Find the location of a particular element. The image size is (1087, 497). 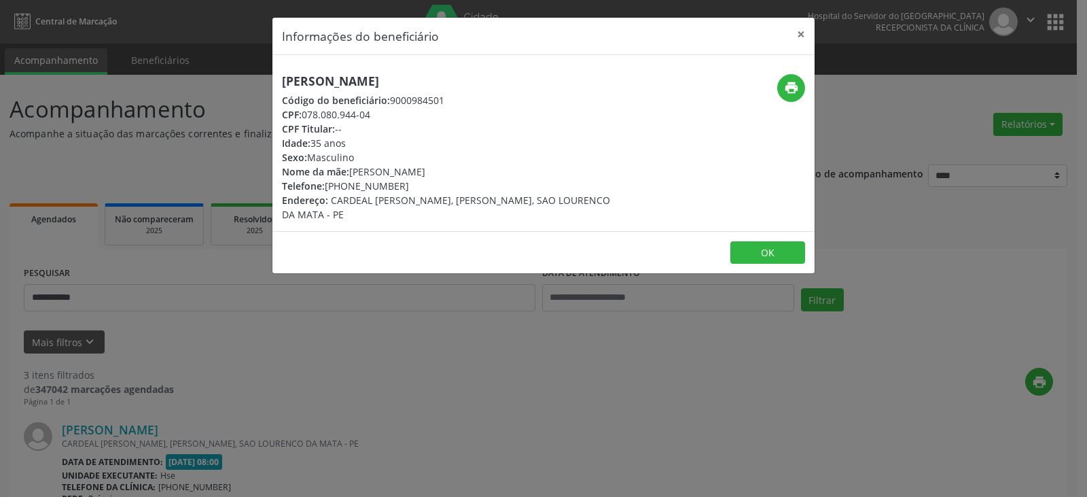

div: 078.080.944-04 is located at coordinates (453, 114).